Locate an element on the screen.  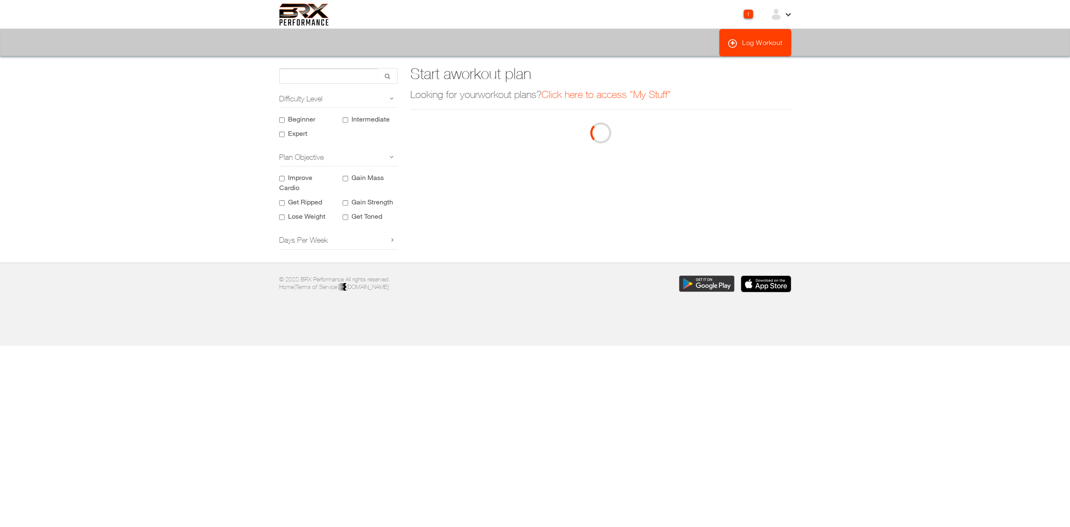
a: Home is located at coordinates (287, 287).